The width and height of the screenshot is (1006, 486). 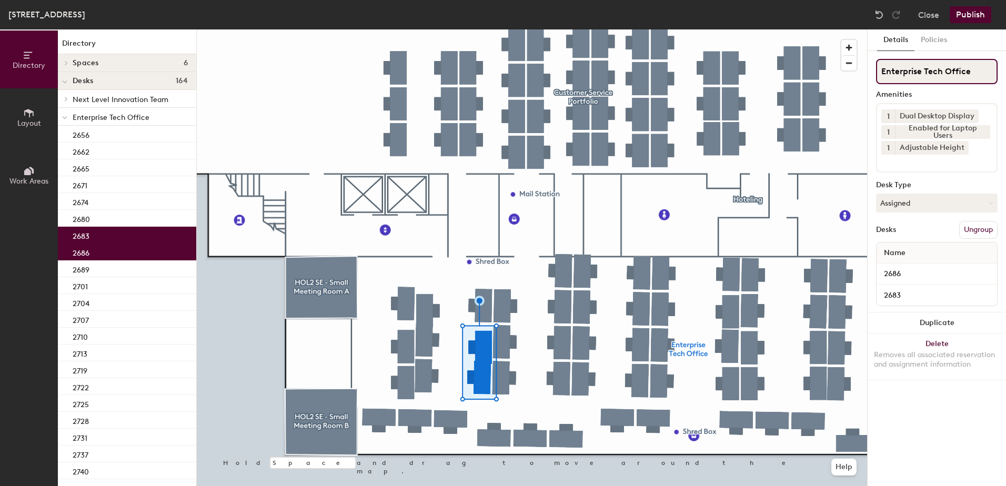 What do you see at coordinates (83, 81) in the screenshot?
I see `span: Desks` at bounding box center [83, 81].